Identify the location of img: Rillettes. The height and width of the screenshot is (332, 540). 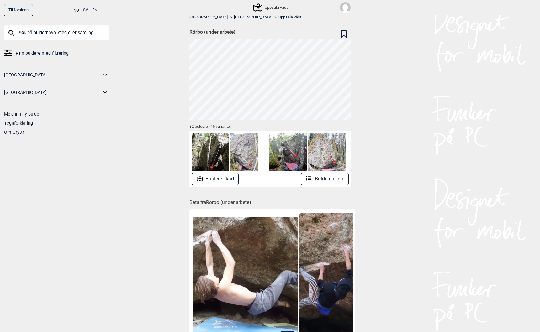
(249, 152).